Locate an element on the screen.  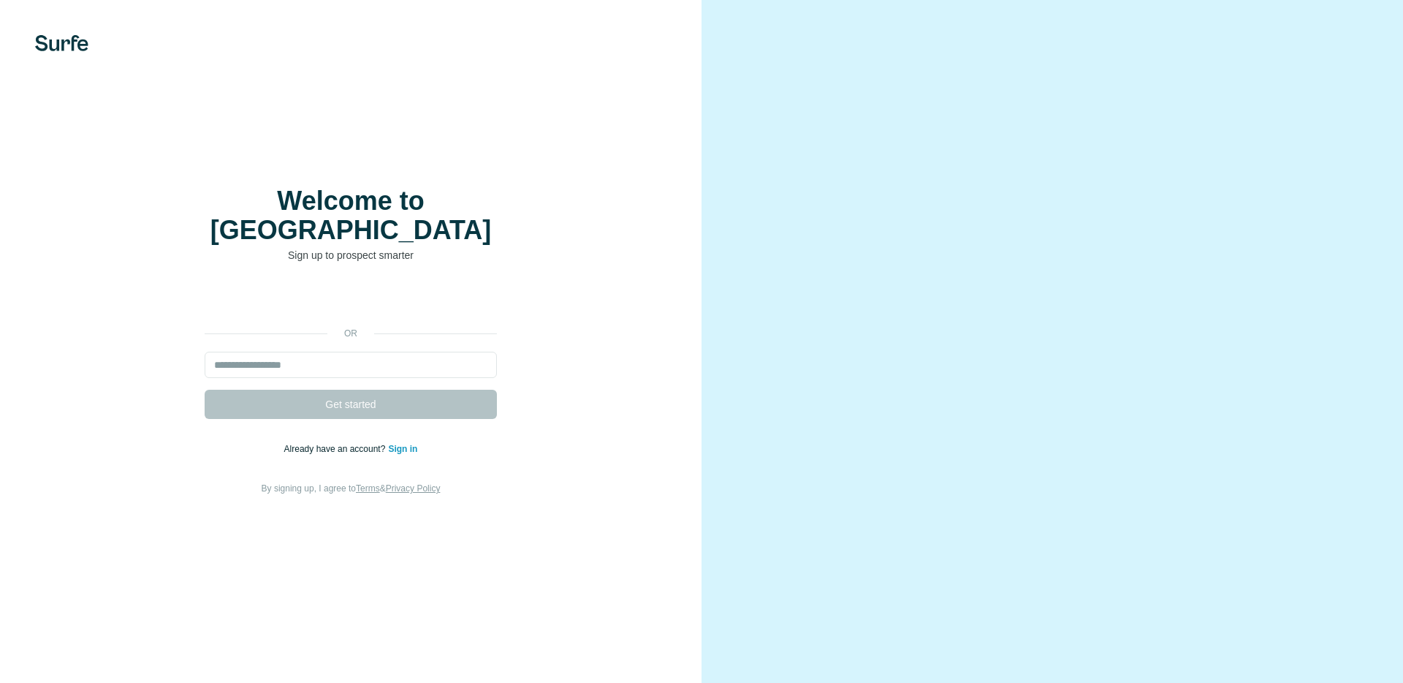
a: Sign in is located at coordinates (403, 449).